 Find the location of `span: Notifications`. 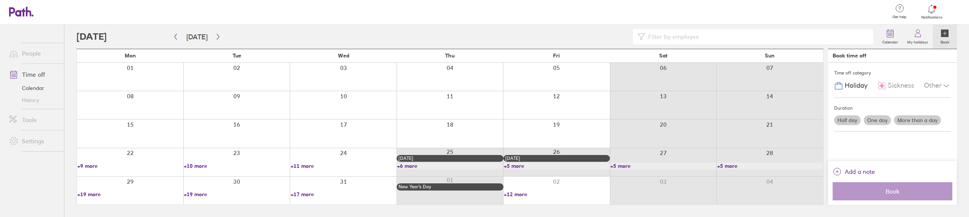

span: Notifications is located at coordinates (931, 17).